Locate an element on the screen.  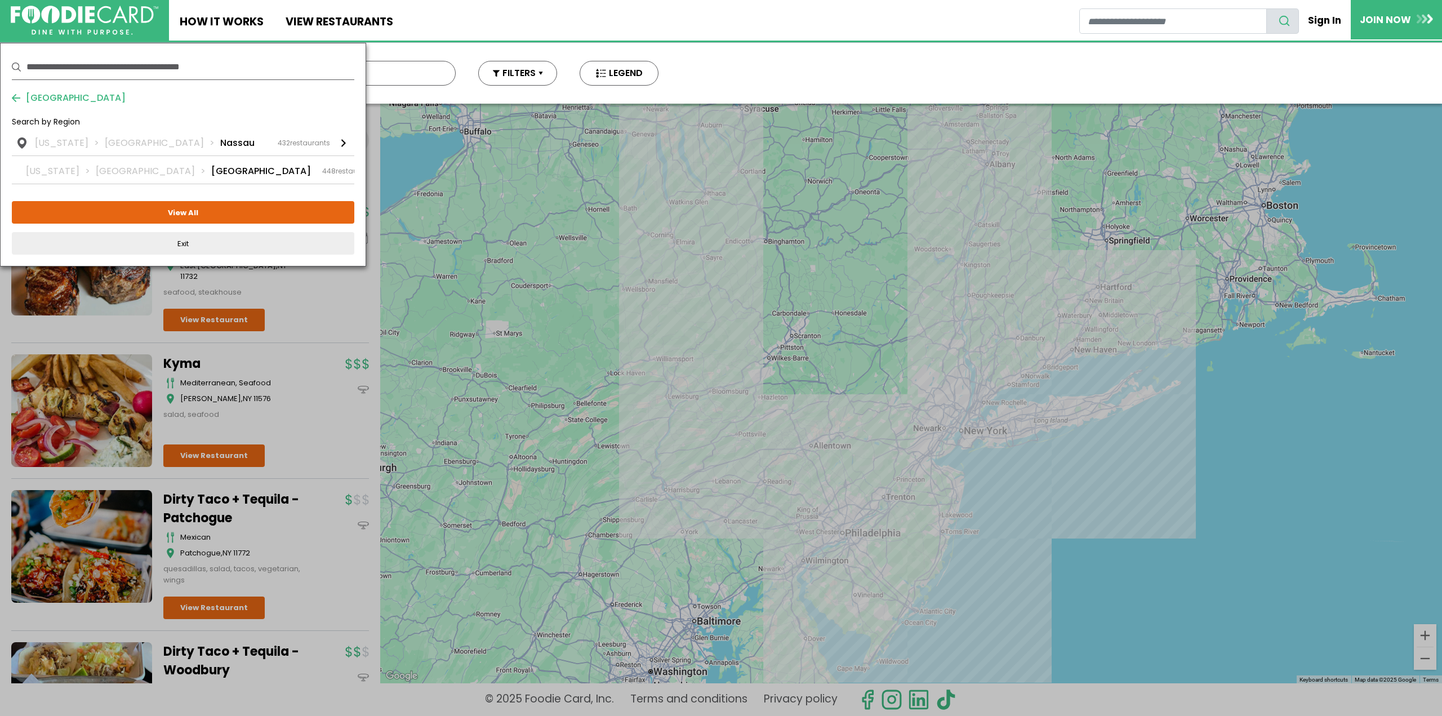
a: Sign In is located at coordinates (1325, 20).